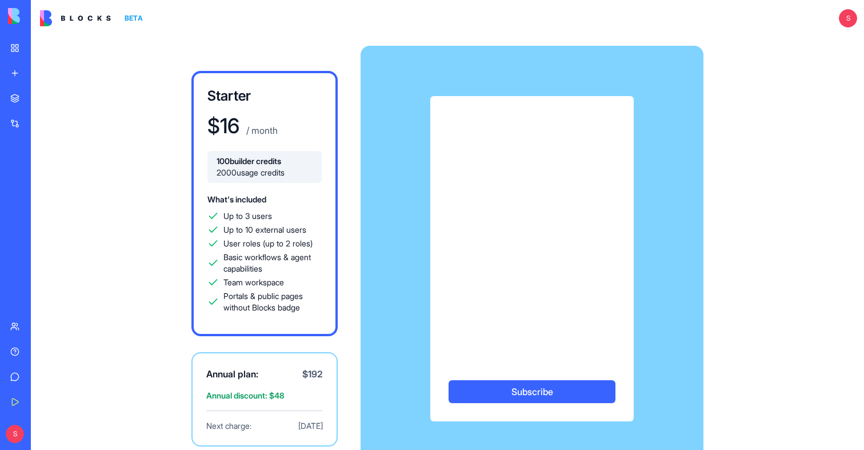  Describe the element at coordinates (229, 426) in the screenshot. I see `span: Next charge:` at that location.